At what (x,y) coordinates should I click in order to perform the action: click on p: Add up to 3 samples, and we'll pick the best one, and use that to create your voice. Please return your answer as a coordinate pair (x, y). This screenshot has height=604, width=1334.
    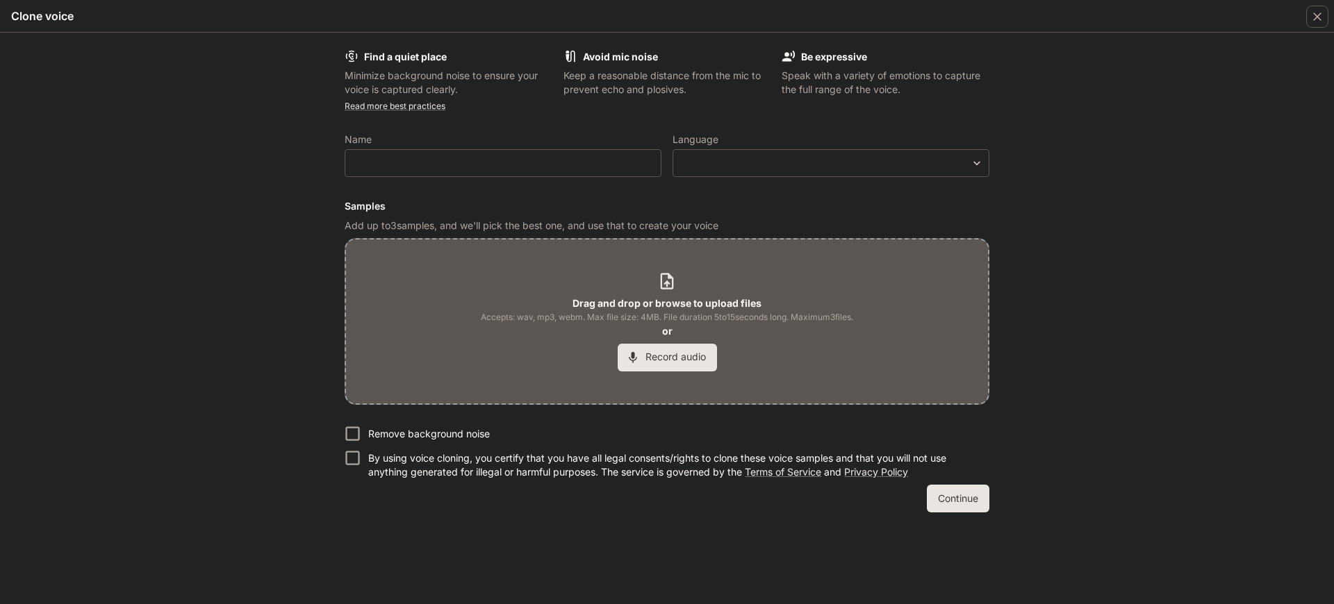
    Looking at the image, I should click on (667, 226).